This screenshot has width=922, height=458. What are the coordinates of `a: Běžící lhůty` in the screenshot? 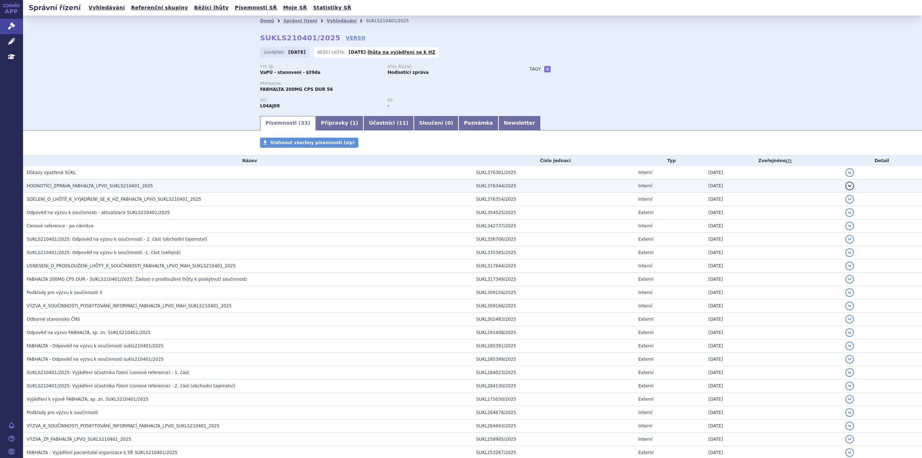 It's located at (212, 8).